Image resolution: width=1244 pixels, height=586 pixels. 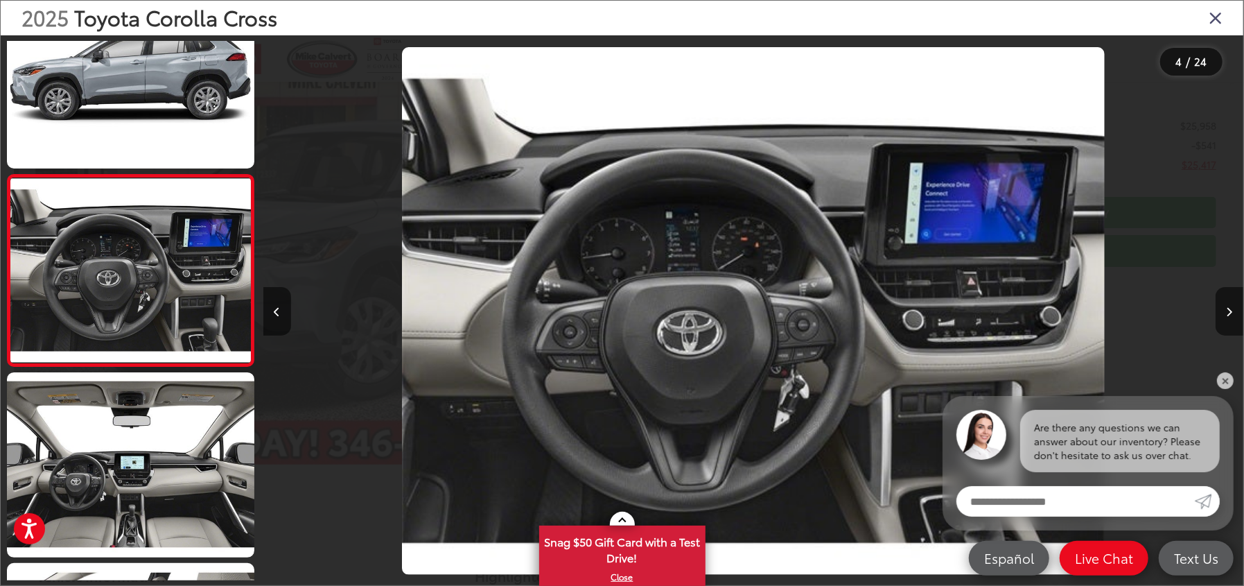 I want to click on i: Close gallery, so click(x=1216, y=17).